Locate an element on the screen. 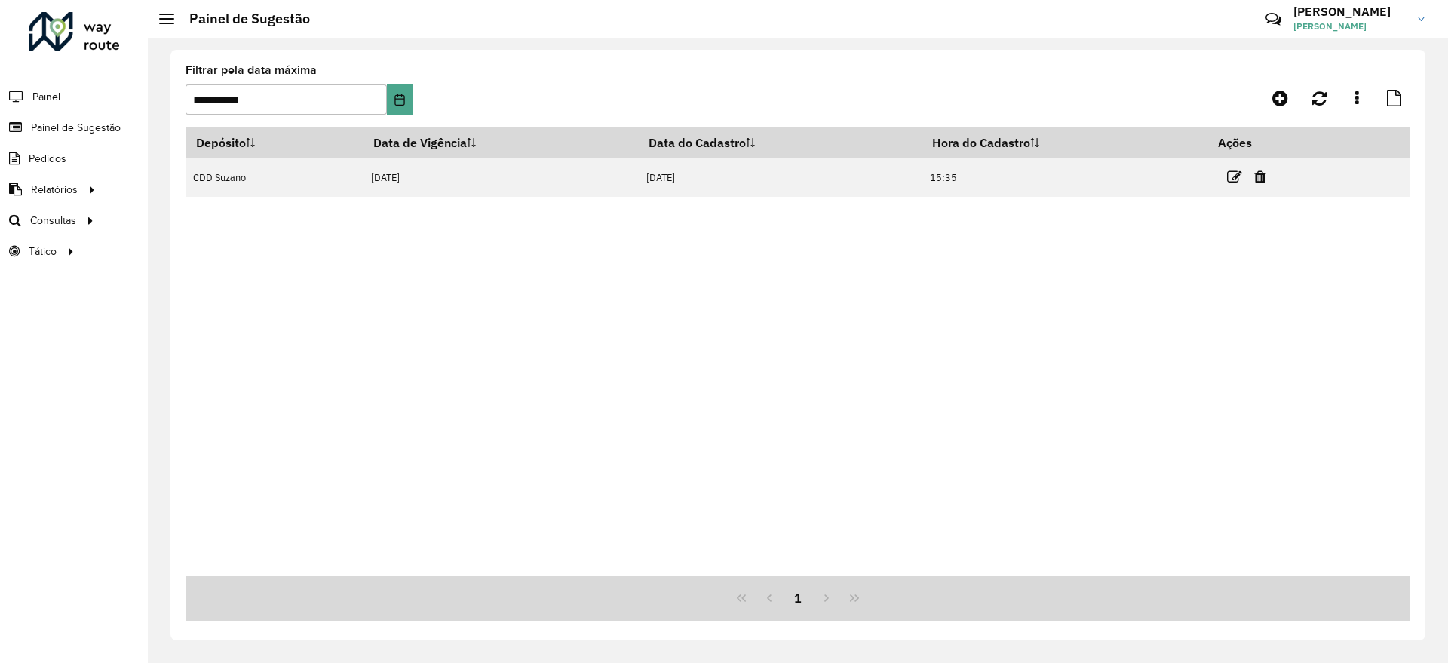  span: Painel is located at coordinates (46, 97).